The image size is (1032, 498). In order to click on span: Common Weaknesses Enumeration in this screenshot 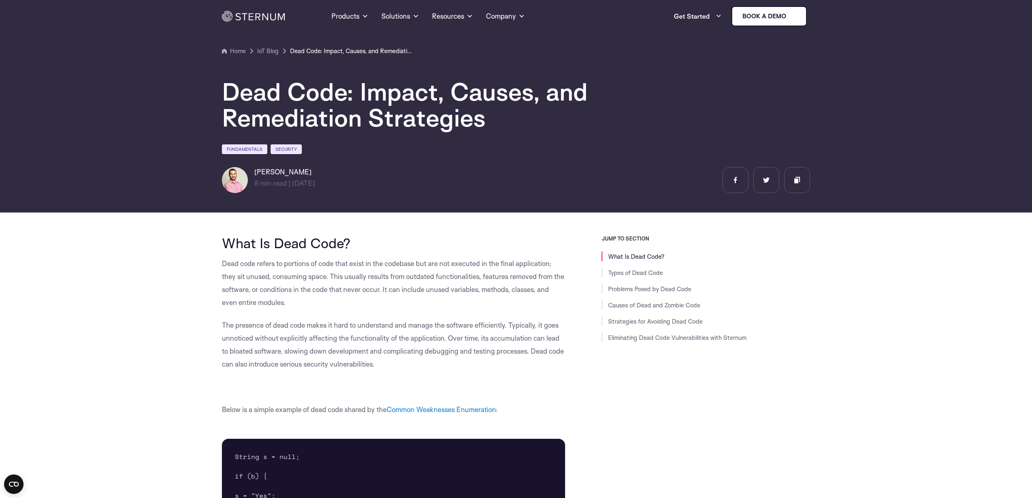, I will do `click(441, 409)`.